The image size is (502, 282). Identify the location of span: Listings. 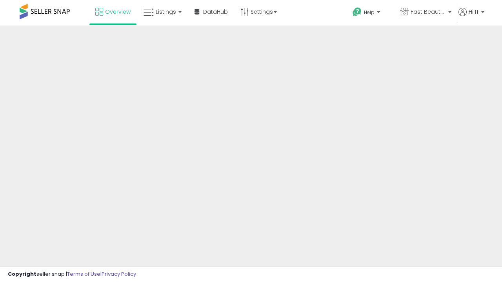
(166, 12).